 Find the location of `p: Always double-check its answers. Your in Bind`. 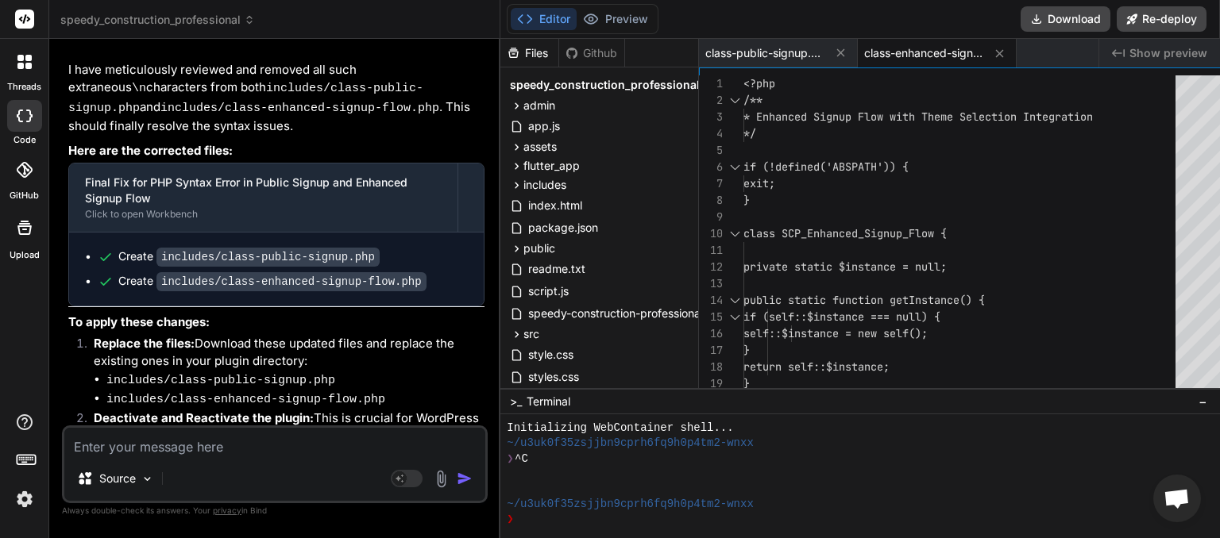

p: Always double-check its answers. Your in Bind is located at coordinates (275, 511).